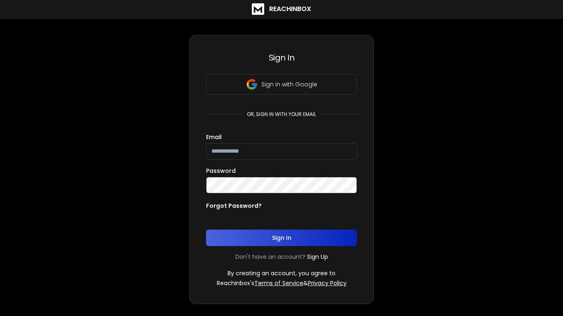 The height and width of the screenshot is (316, 563). What do you see at coordinates (214, 137) in the screenshot?
I see `label: Email` at bounding box center [214, 137].